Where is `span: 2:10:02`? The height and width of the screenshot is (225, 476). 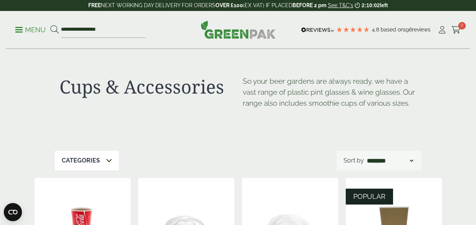
span: 2:10:02 is located at coordinates (371, 5).